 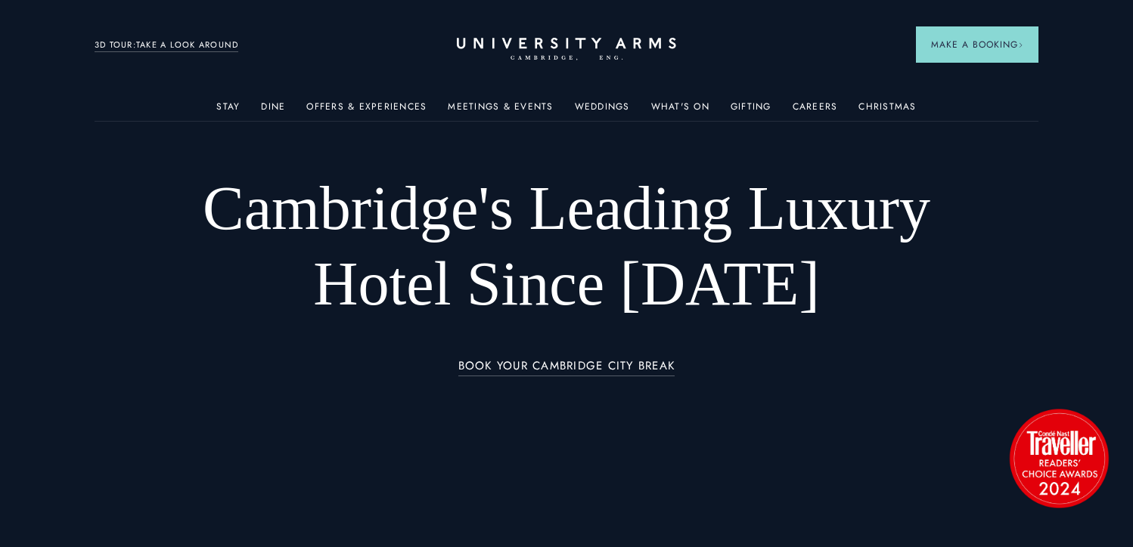 I want to click on span: Make a Booking, so click(x=977, y=45).